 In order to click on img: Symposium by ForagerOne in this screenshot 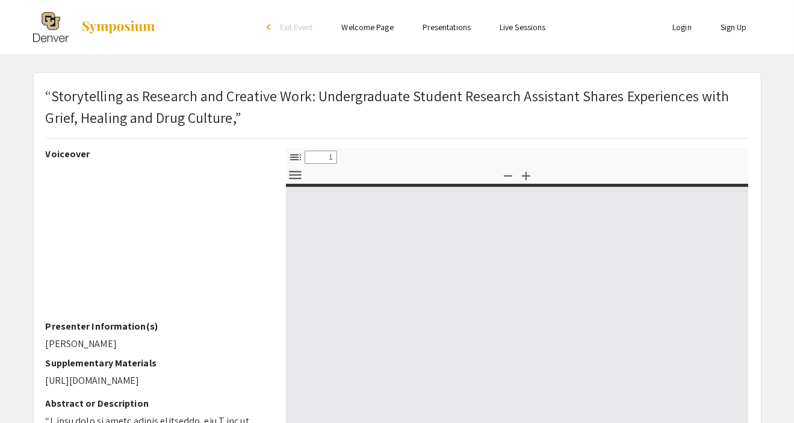, I will do `click(118, 27)`.